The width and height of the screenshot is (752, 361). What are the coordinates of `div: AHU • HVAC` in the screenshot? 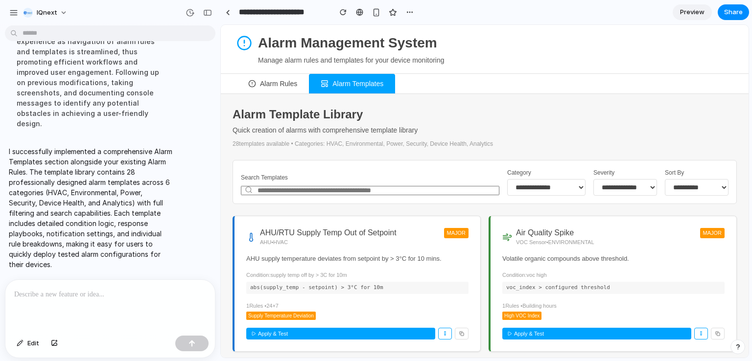 It's located at (131, 217).